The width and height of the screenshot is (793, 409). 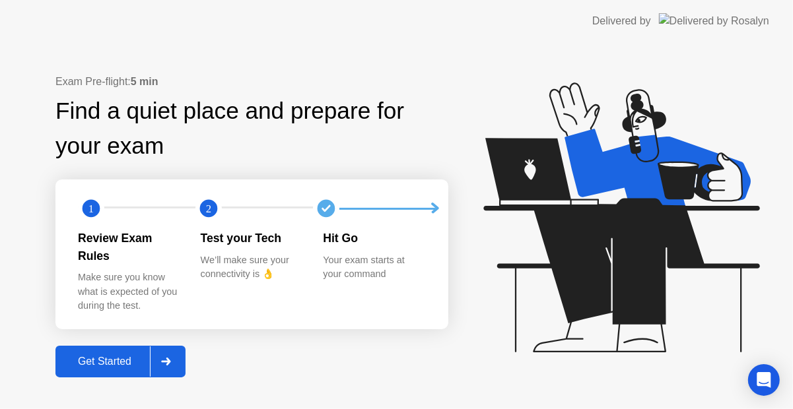 I want to click on text: 1, so click(x=91, y=209).